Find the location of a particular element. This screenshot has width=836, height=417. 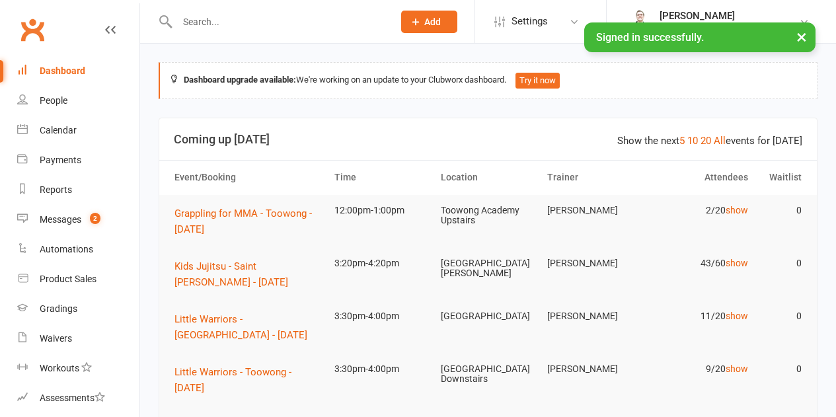

a: Calendar is located at coordinates (78, 130).